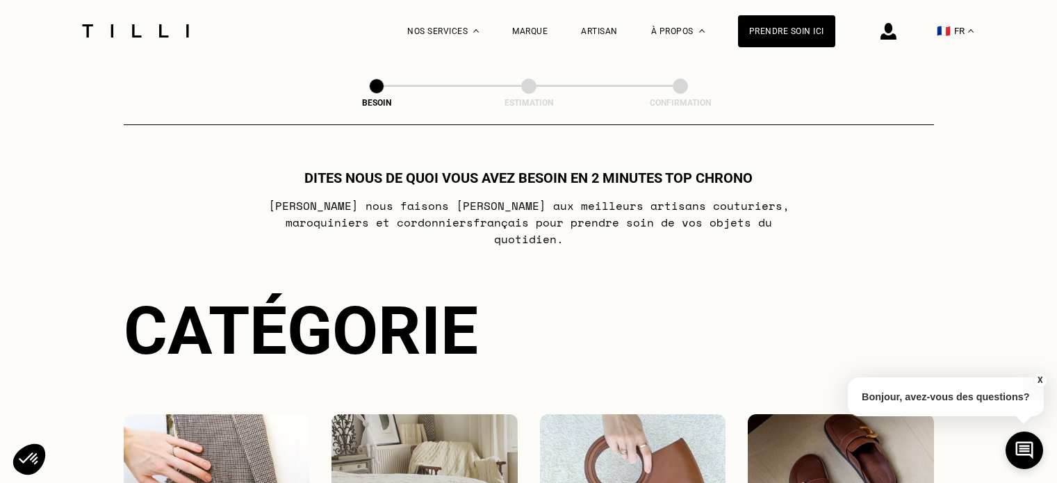 The image size is (1057, 483). I want to click on button: X, so click(1039, 380).